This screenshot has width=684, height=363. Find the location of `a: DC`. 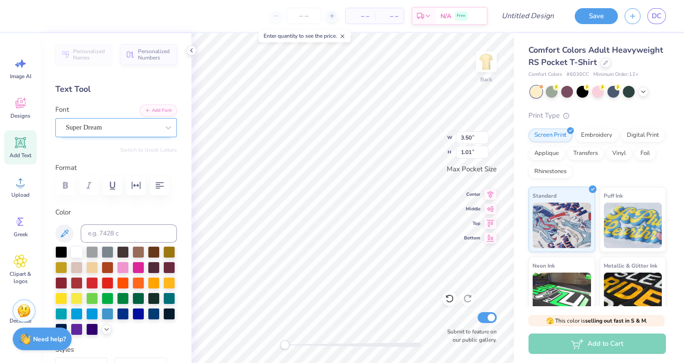

a: DC is located at coordinates (657, 16).